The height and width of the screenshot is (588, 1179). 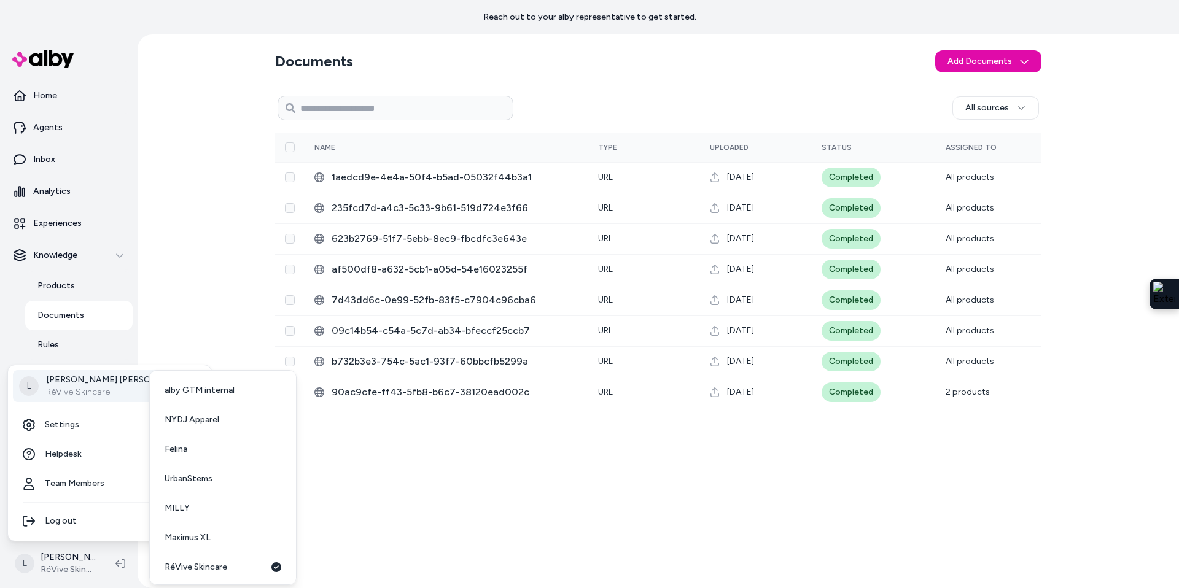 What do you see at coordinates (109, 521) in the screenshot?
I see `div: Log out` at bounding box center [109, 521].